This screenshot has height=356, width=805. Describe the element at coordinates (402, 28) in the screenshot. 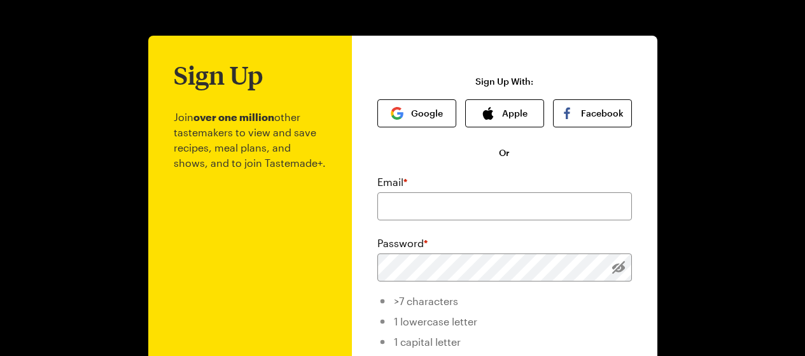

I see `a: Go to Tastemade Homepage` at that location.